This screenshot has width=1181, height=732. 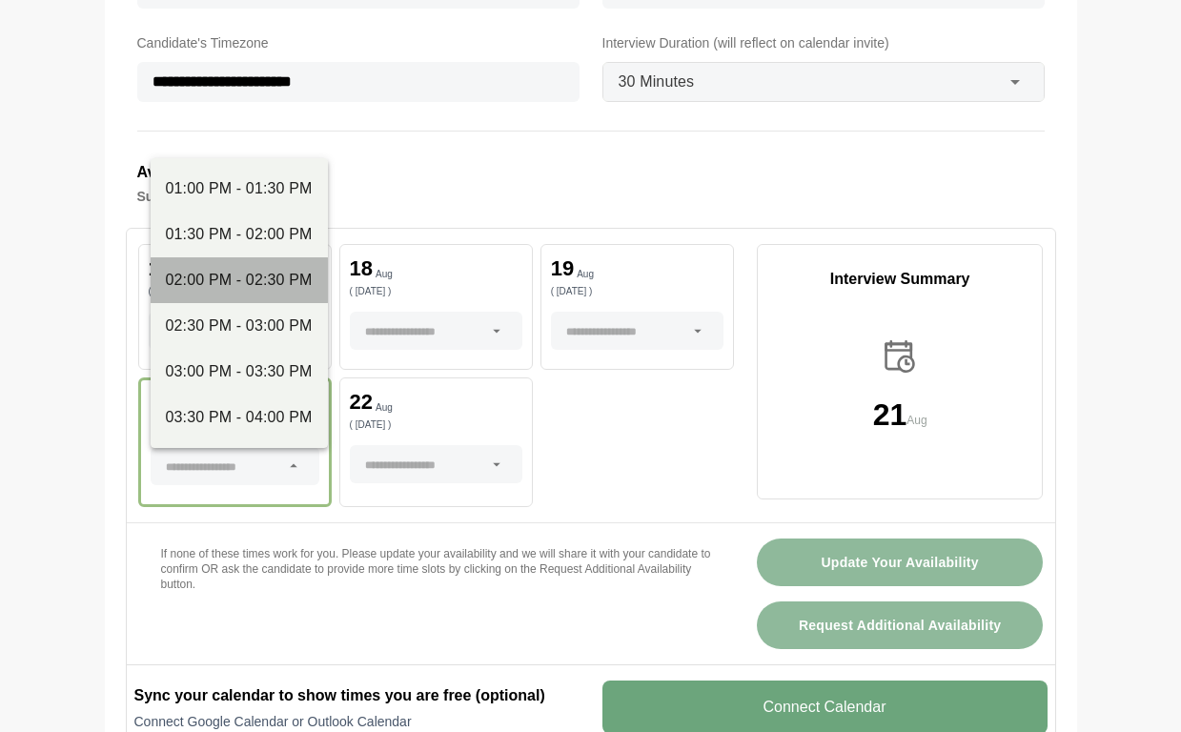 I want to click on p: Interview Summary, so click(x=900, y=279).